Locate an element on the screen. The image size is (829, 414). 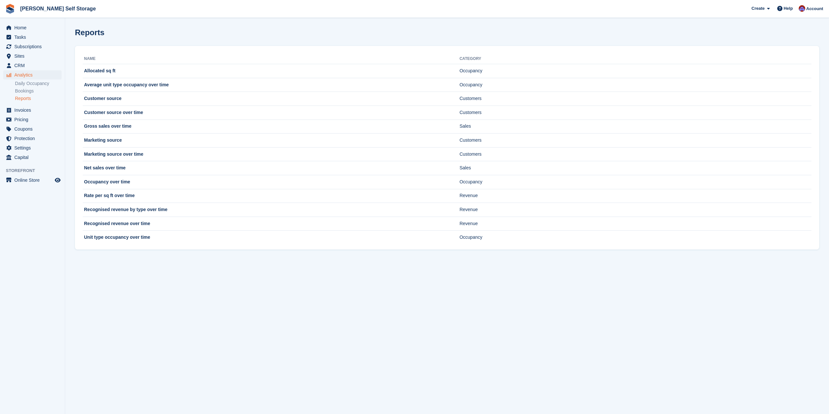
span: Create is located at coordinates (758, 8).